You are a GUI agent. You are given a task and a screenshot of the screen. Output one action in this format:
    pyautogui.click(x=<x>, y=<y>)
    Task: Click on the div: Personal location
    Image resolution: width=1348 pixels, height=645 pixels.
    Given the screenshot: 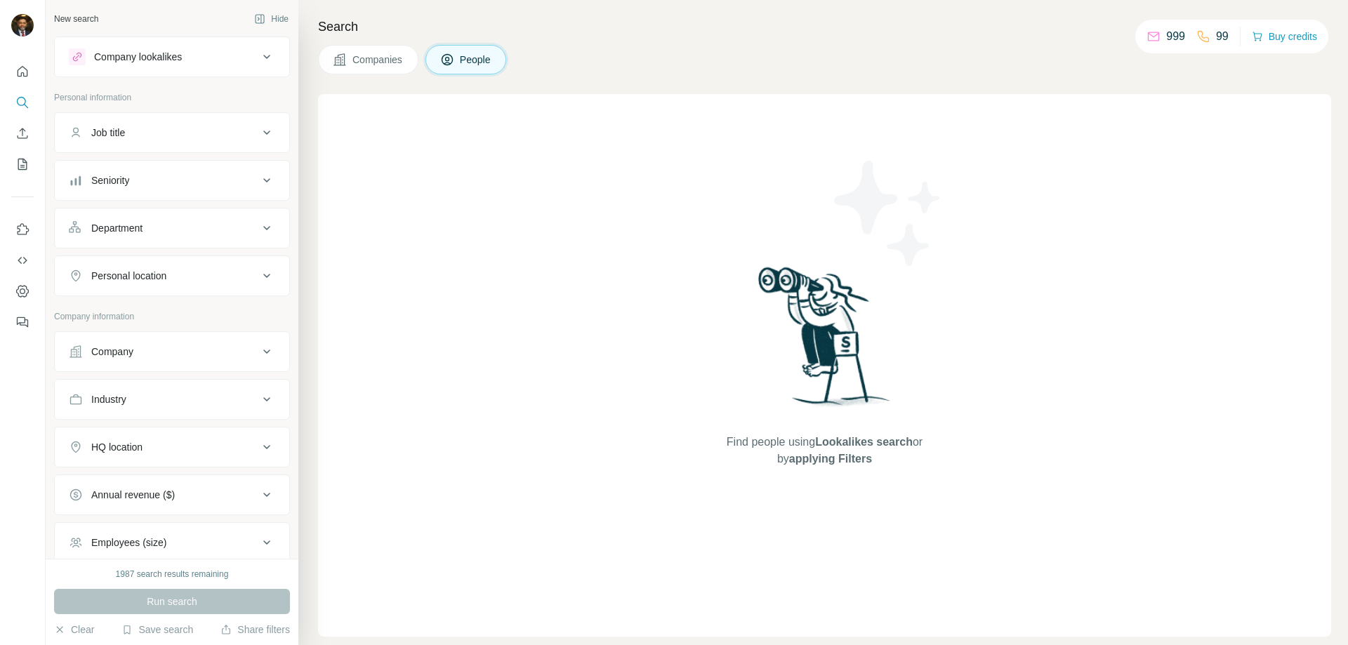 What is the action you would take?
    pyautogui.click(x=128, y=276)
    